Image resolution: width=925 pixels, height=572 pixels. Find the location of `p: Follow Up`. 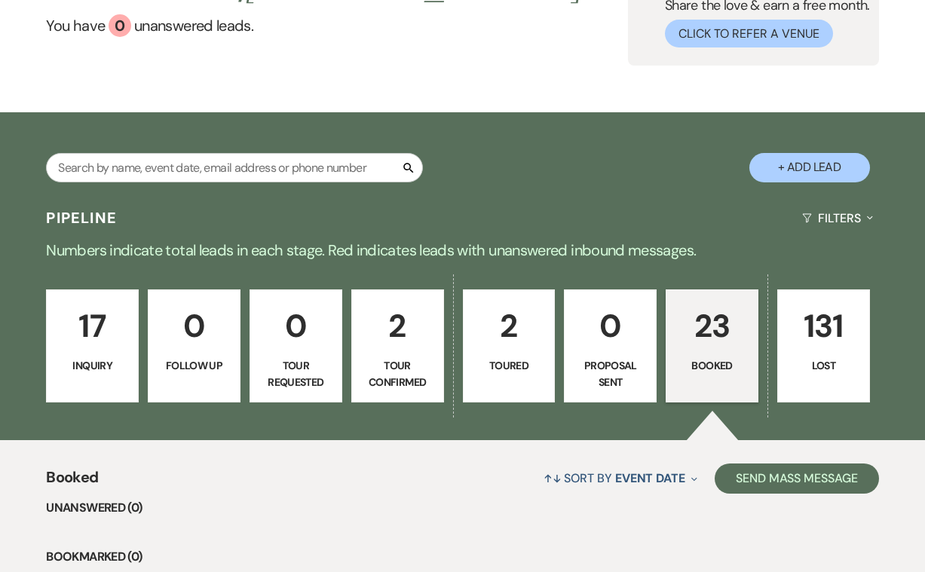

p: Follow Up is located at coordinates (194, 366).